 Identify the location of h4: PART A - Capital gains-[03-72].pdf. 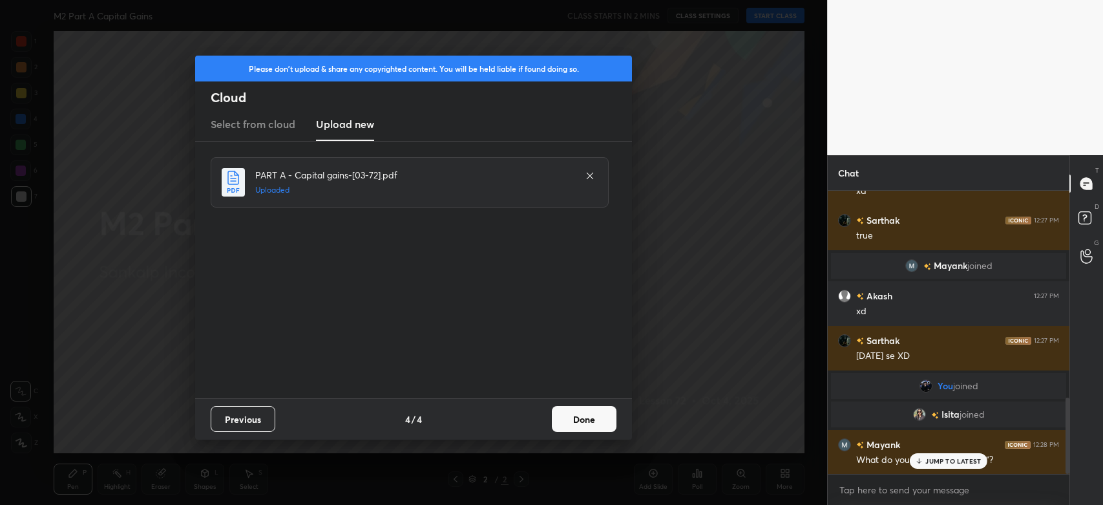
(414, 174).